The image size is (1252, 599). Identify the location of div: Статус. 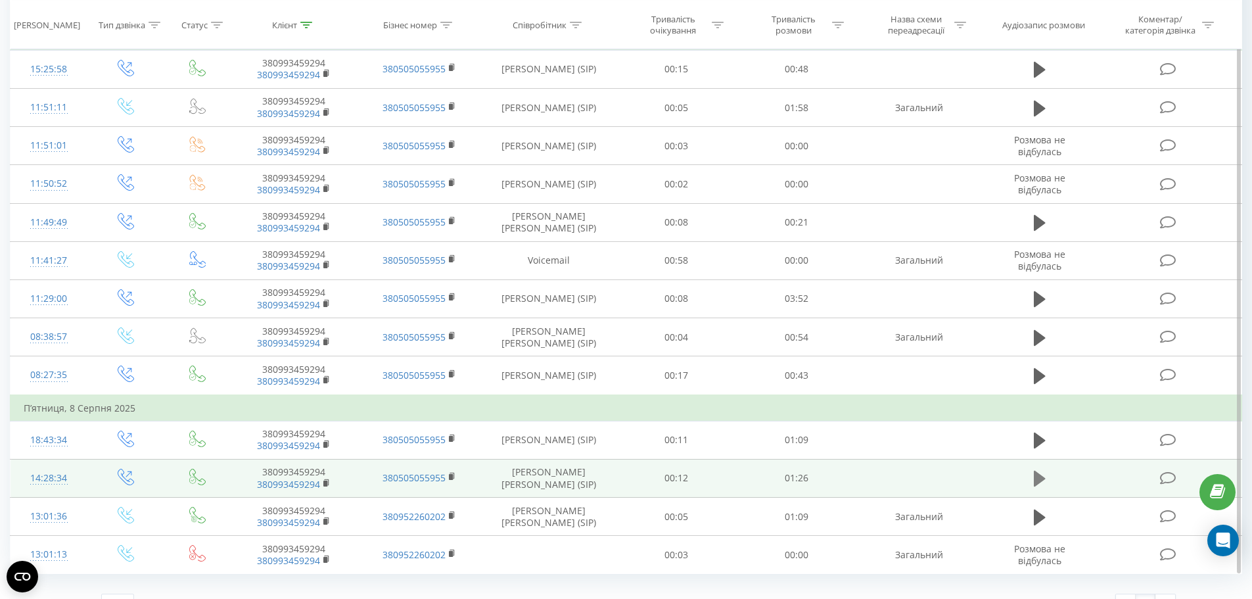
(194, 24).